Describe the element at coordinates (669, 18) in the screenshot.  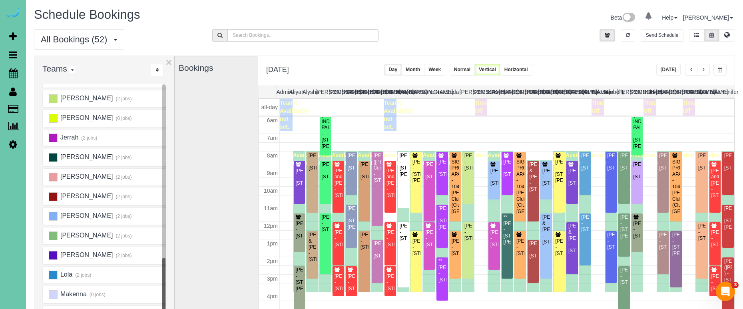
I see `a: Help` at that location.